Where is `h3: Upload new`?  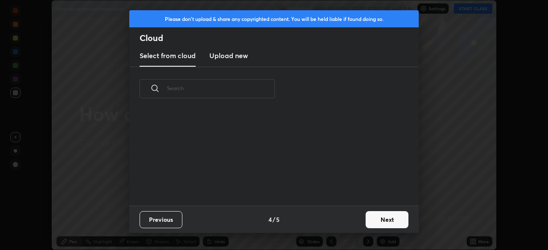
h3: Upload new is located at coordinates (228, 56).